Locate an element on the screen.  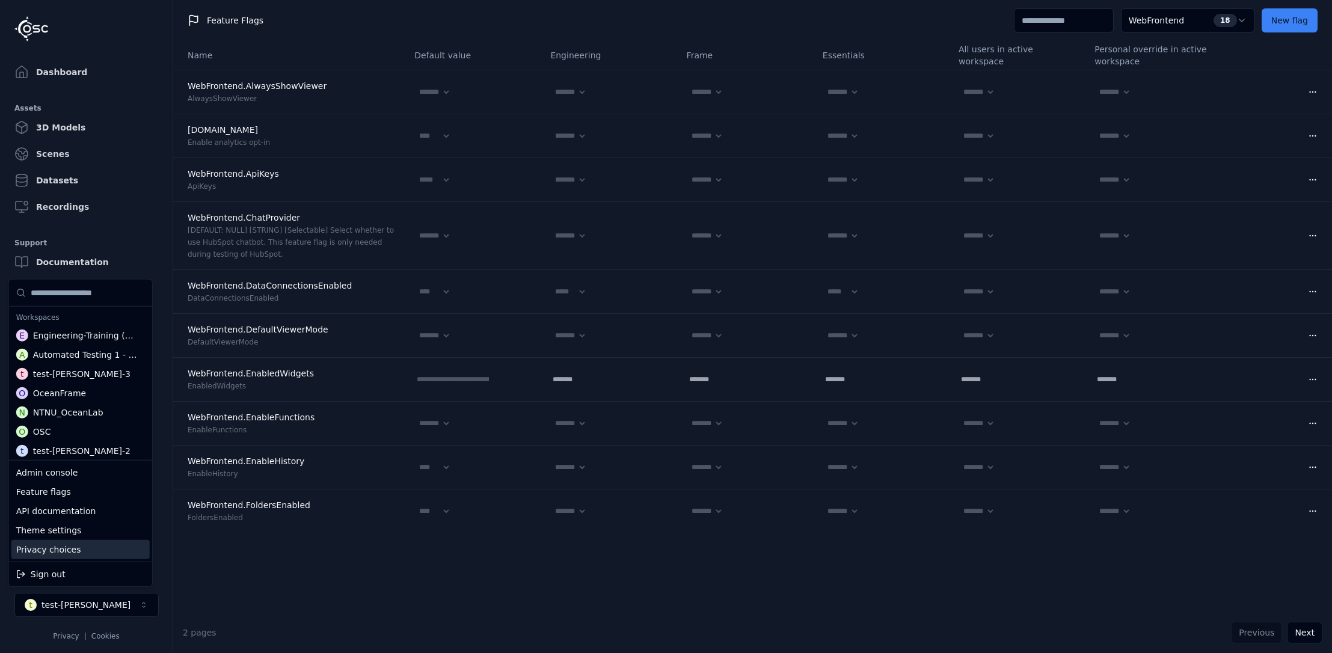
div: N is located at coordinates (22, 413).